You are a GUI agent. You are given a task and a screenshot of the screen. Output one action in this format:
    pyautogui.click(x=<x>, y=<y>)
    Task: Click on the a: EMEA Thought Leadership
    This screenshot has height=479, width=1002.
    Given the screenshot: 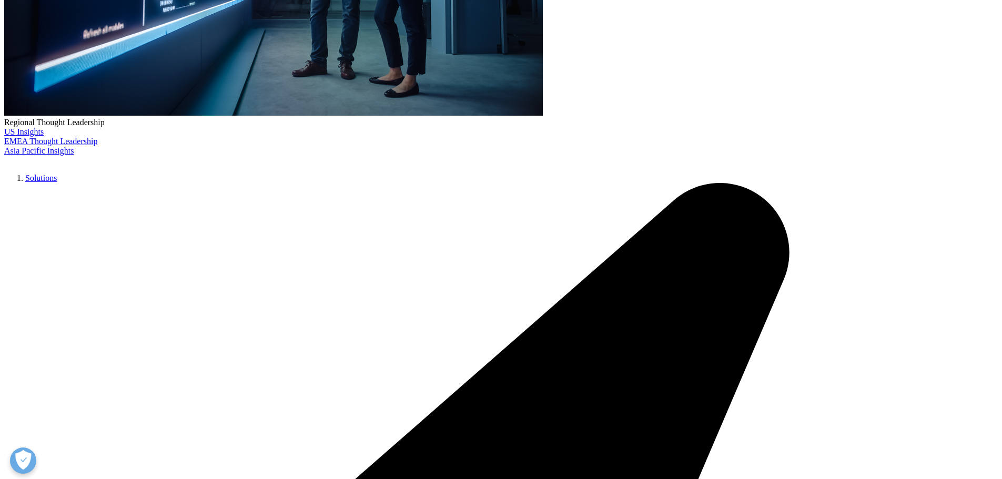 What is the action you would take?
    pyautogui.click(x=51, y=141)
    